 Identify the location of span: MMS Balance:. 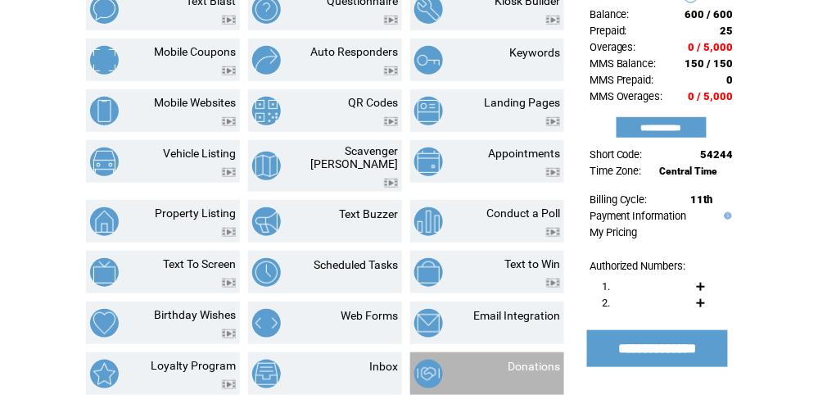
(623, 63).